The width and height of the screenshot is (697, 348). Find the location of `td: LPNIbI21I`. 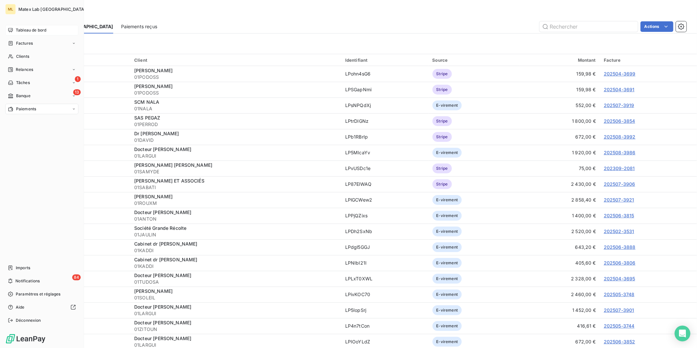

td: LPNIbI21I is located at coordinates (385, 263).